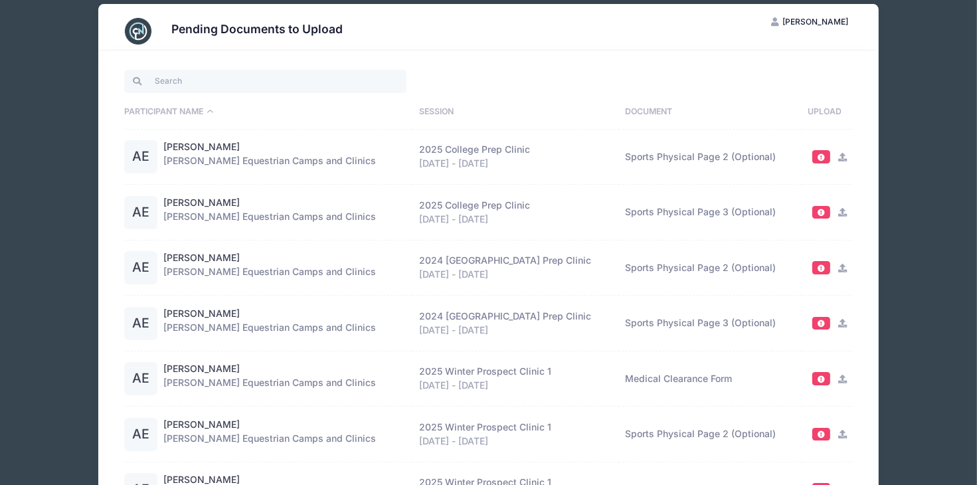  Describe the element at coordinates (257, 29) in the screenshot. I see `h3: Pending Documents to Upload` at that location.